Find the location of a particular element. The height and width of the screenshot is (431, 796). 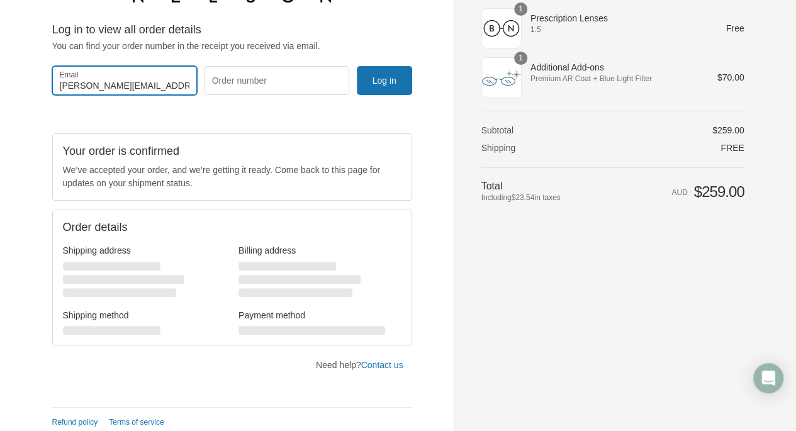

span: Premium AR Coat + Blue Light Filter is located at coordinates (612, 79).